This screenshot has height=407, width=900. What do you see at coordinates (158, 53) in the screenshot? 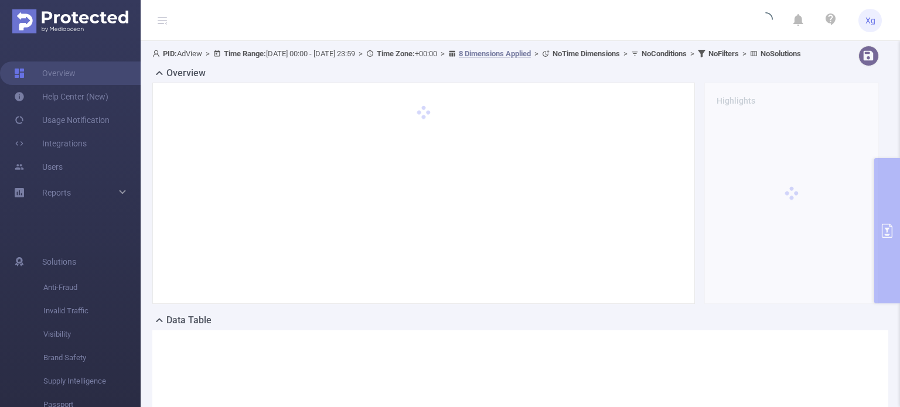
I see `i: icon: user` at bounding box center [158, 53].